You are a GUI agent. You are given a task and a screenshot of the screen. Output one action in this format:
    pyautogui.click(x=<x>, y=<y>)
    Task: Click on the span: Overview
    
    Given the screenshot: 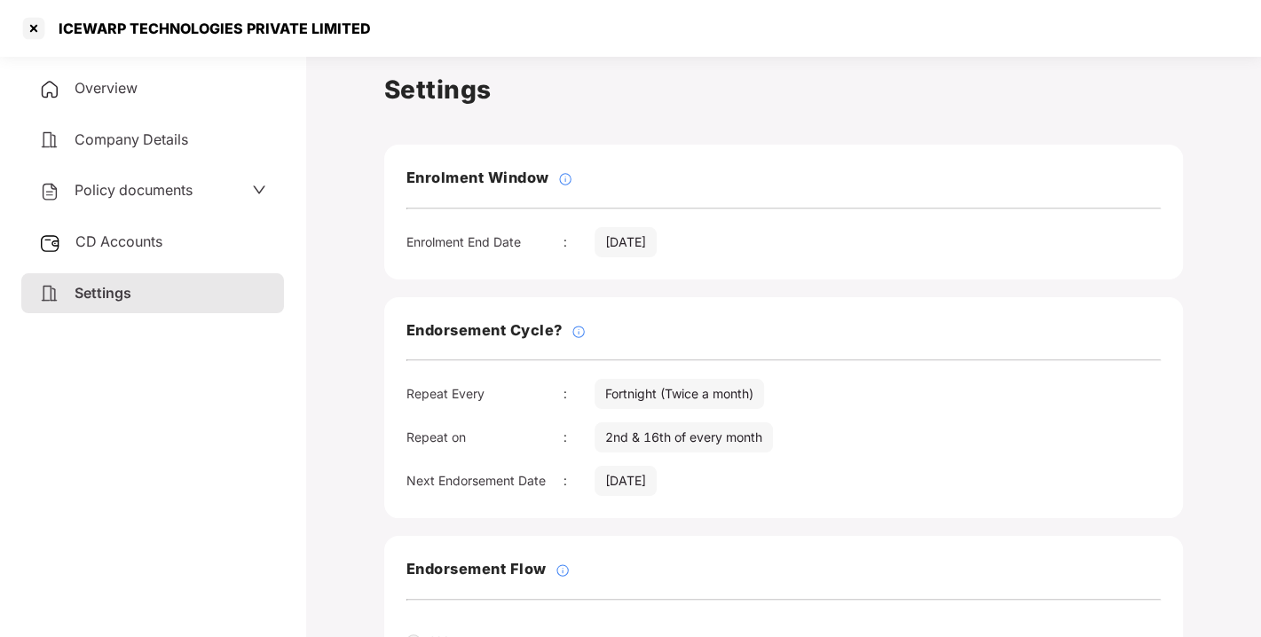 What is the action you would take?
    pyautogui.click(x=106, y=88)
    